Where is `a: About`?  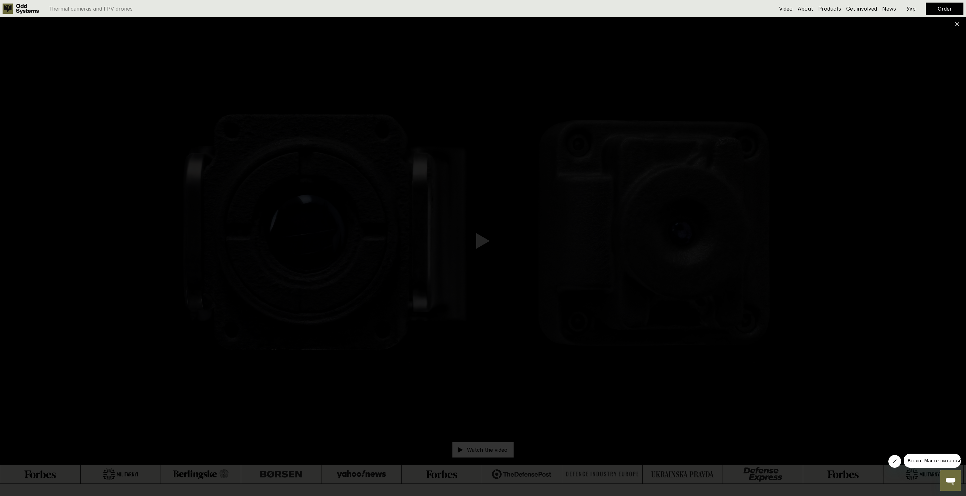
a: About is located at coordinates (805, 9).